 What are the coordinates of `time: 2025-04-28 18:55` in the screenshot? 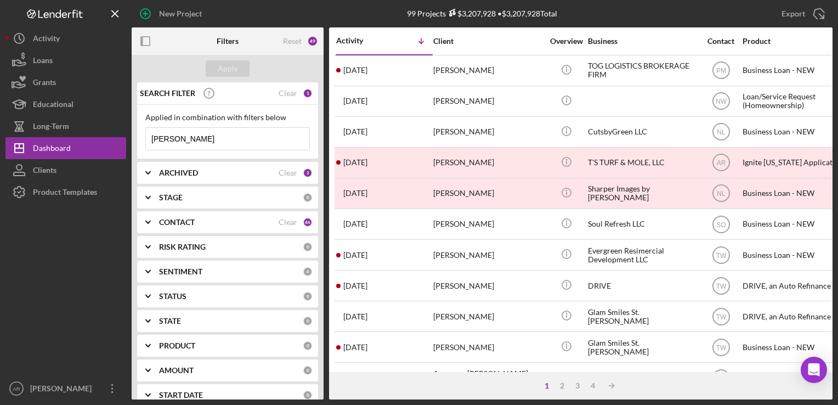 It's located at (356, 286).